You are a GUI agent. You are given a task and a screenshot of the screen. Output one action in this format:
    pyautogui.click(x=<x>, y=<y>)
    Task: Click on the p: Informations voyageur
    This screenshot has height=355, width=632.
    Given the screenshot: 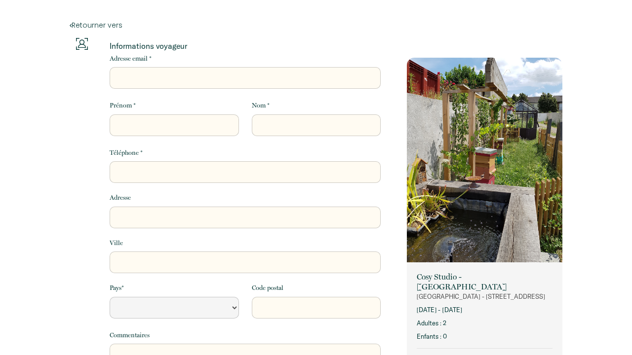 What is the action you would take?
    pyautogui.click(x=245, y=46)
    